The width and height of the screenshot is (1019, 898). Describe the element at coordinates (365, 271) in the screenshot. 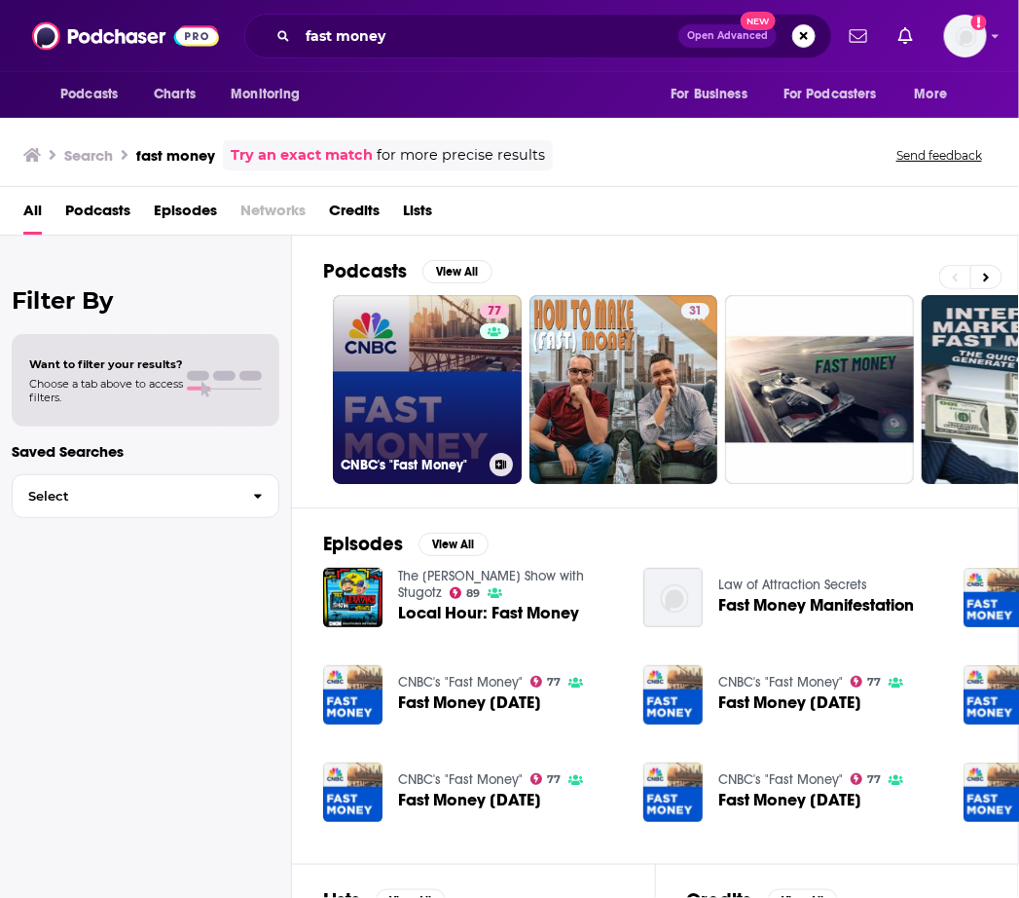

I see `h2: Podcasts` at that location.